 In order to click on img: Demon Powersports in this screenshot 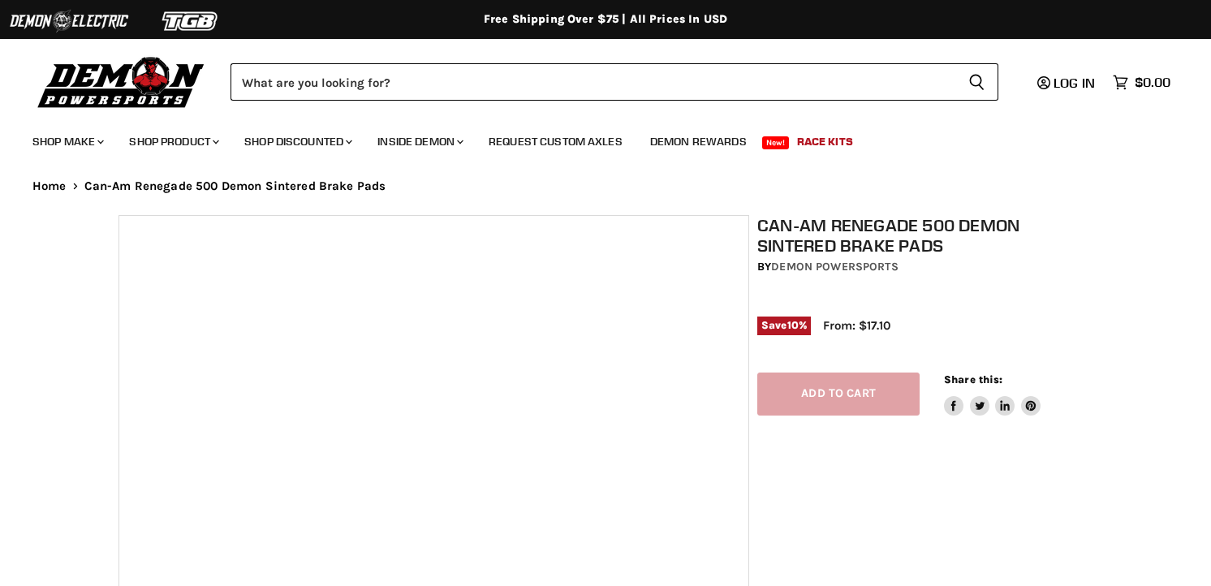, I will do `click(121, 81)`.